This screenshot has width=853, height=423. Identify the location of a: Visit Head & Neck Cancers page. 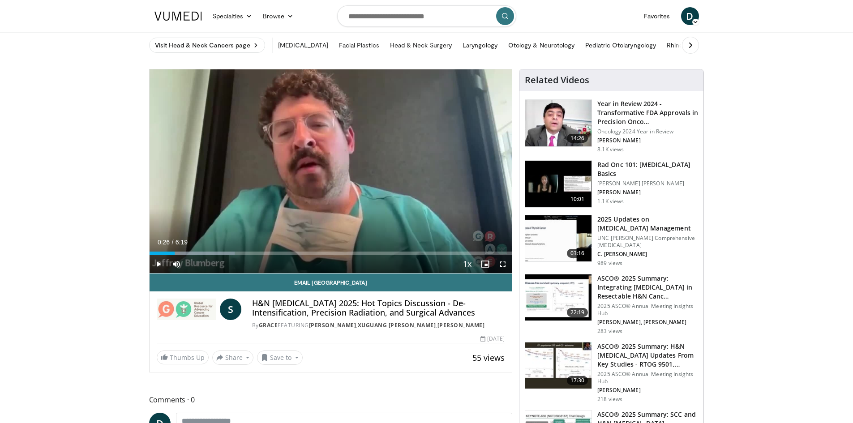
(207, 45).